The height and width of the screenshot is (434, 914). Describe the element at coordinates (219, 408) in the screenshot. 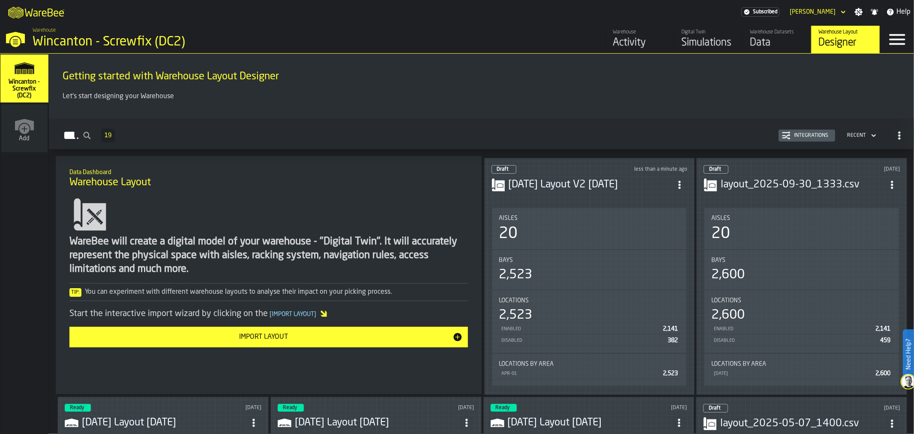

I see `div: Updated: 27/05/2025, 12:30:43 Created: 27/05/2025, 12:29:59` at that location.